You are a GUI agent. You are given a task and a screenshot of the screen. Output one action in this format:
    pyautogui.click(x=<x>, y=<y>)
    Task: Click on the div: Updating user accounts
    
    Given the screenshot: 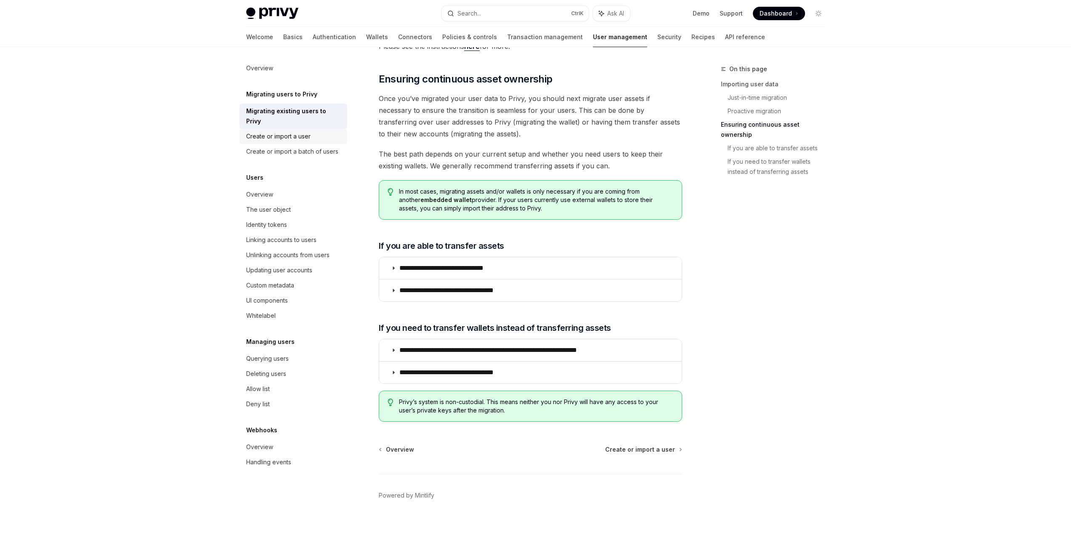 What is the action you would take?
    pyautogui.click(x=279, y=270)
    